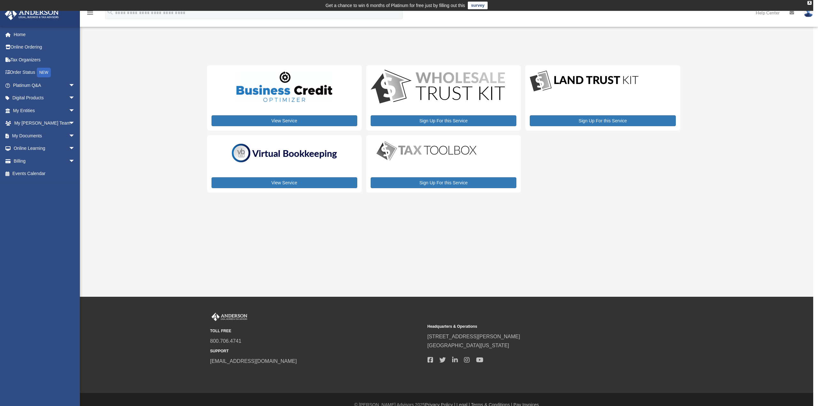 This screenshot has height=406, width=818. What do you see at coordinates (317, 351) in the screenshot?
I see `small: SUPPORT` at bounding box center [317, 351].